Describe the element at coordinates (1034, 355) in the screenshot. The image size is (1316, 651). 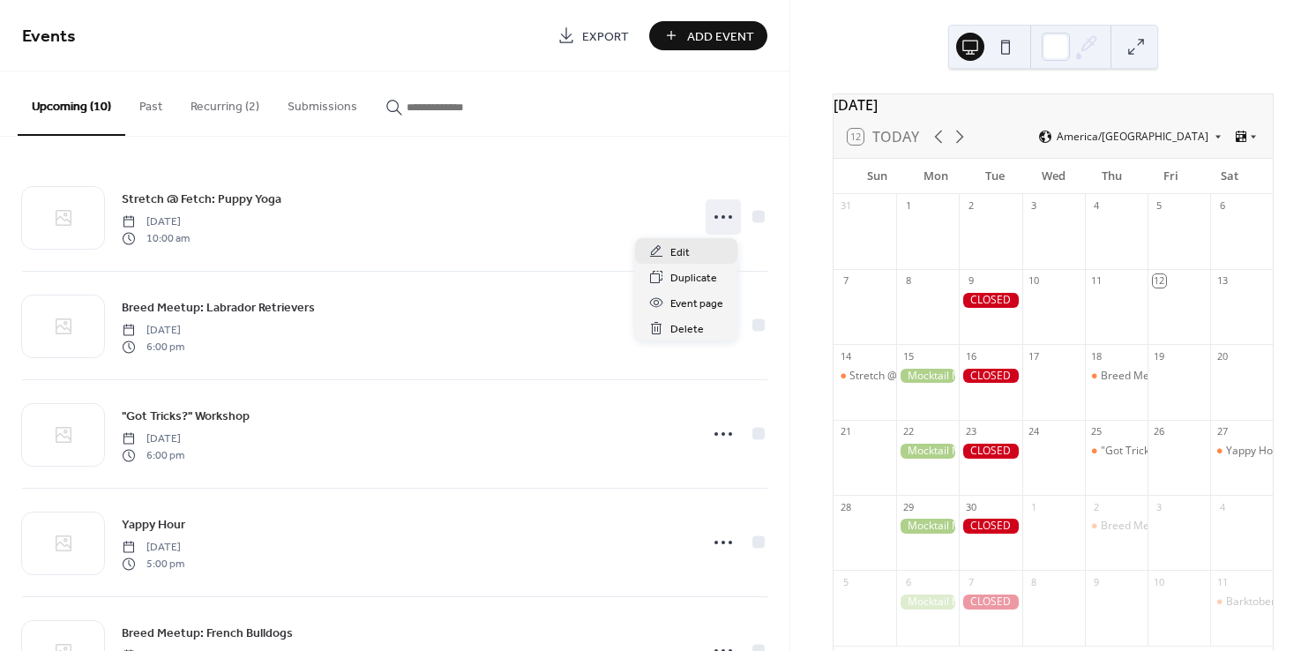
I see `div: 17` at that location.